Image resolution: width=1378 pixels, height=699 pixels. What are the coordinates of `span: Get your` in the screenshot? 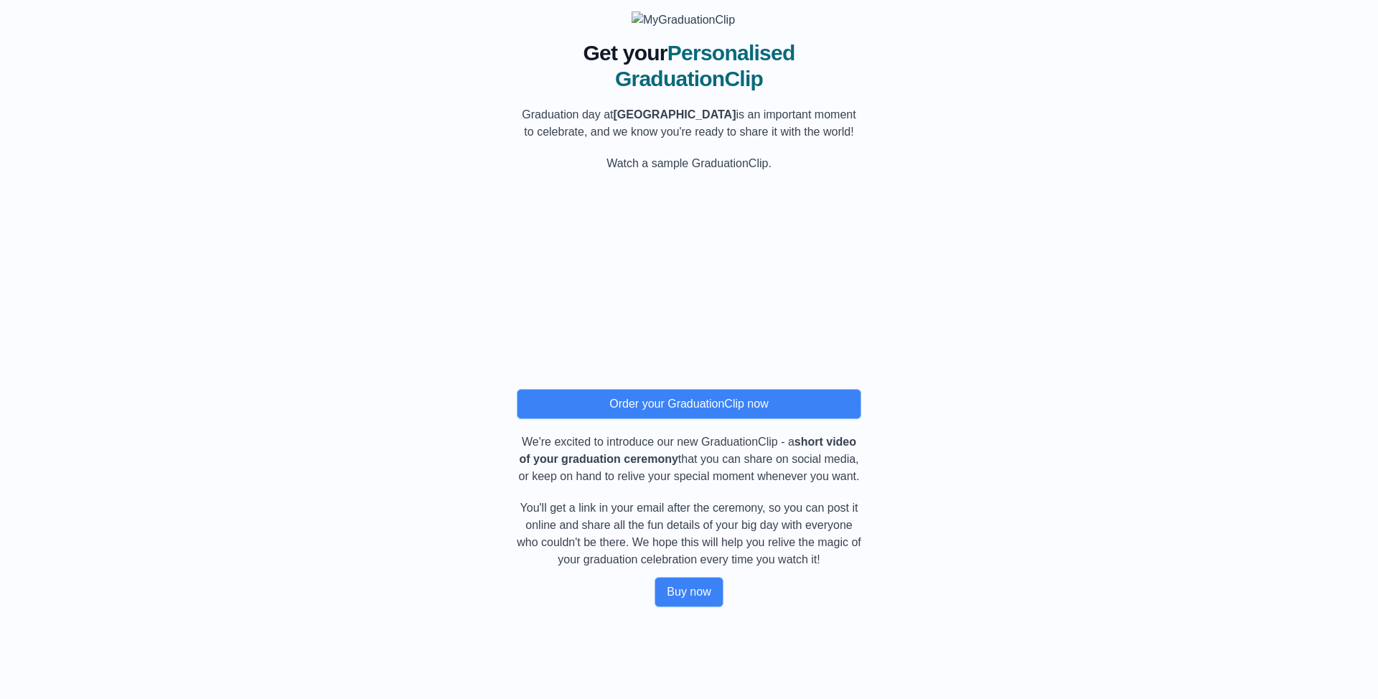 It's located at (624, 52).